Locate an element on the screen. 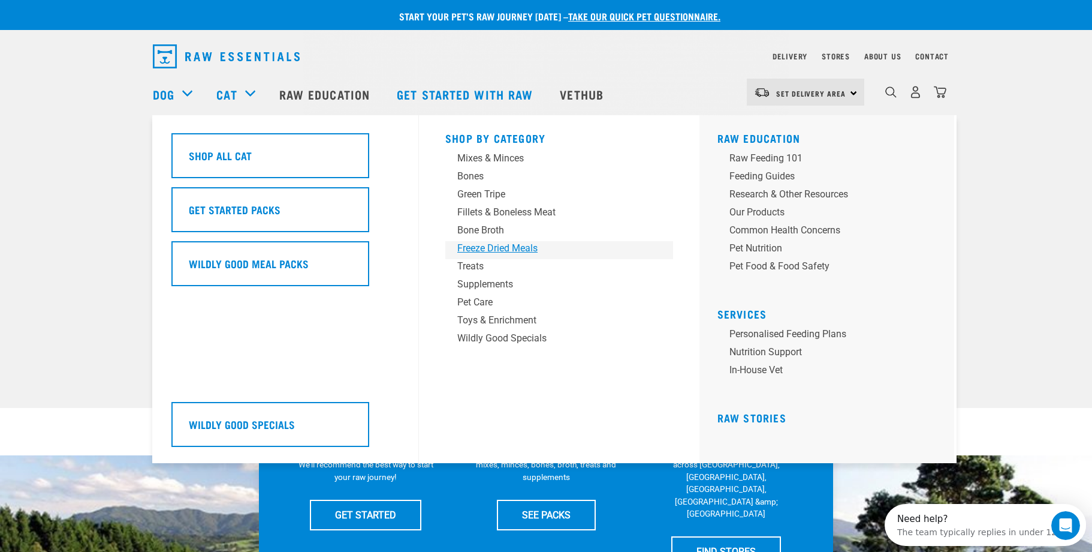 The height and width of the screenshot is (552, 1092). div: Mixes & Minces is located at coordinates (551, 158).